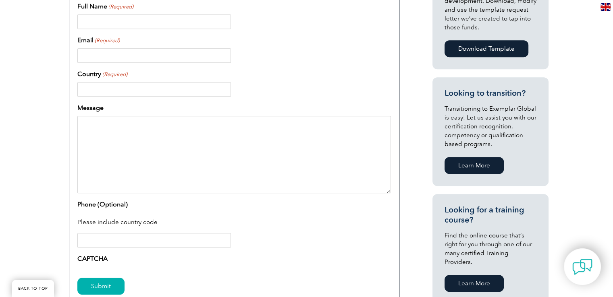  Describe the element at coordinates (105, 6) in the screenshot. I see `label: Full Name` at that location.